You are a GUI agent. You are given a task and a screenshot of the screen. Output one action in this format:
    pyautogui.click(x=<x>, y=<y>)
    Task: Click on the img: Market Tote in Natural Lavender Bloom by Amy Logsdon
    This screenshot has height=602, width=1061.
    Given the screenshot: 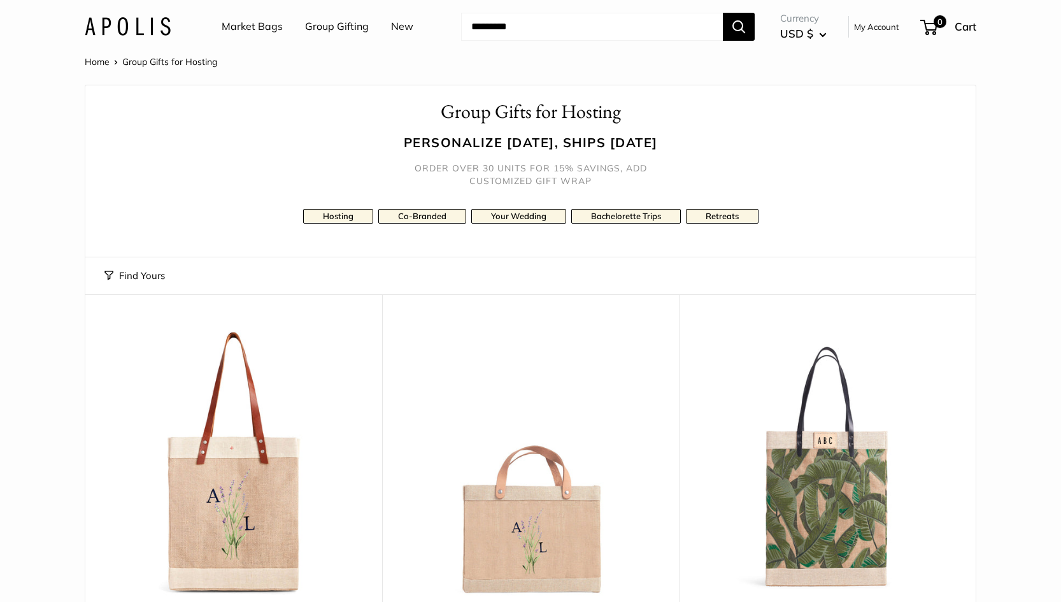 What is the action you would take?
    pyautogui.click(x=234, y=462)
    